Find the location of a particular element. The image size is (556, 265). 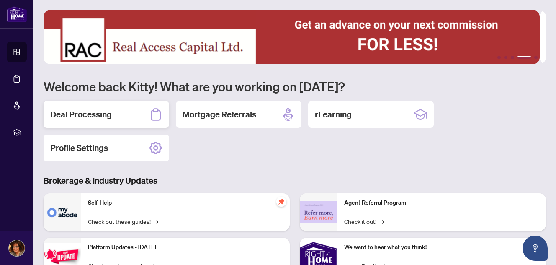

img: Self-Help is located at coordinates (62, 212).